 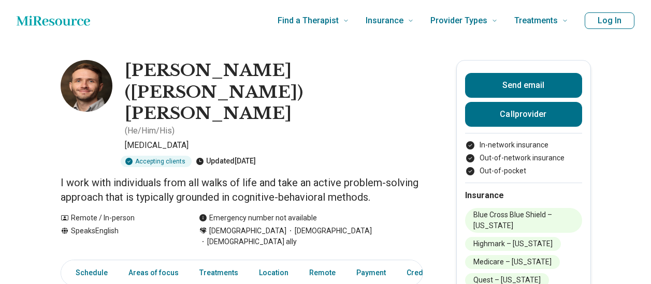 What do you see at coordinates (219, 273) in the screenshot?
I see `a: Treatments` at bounding box center [219, 273].